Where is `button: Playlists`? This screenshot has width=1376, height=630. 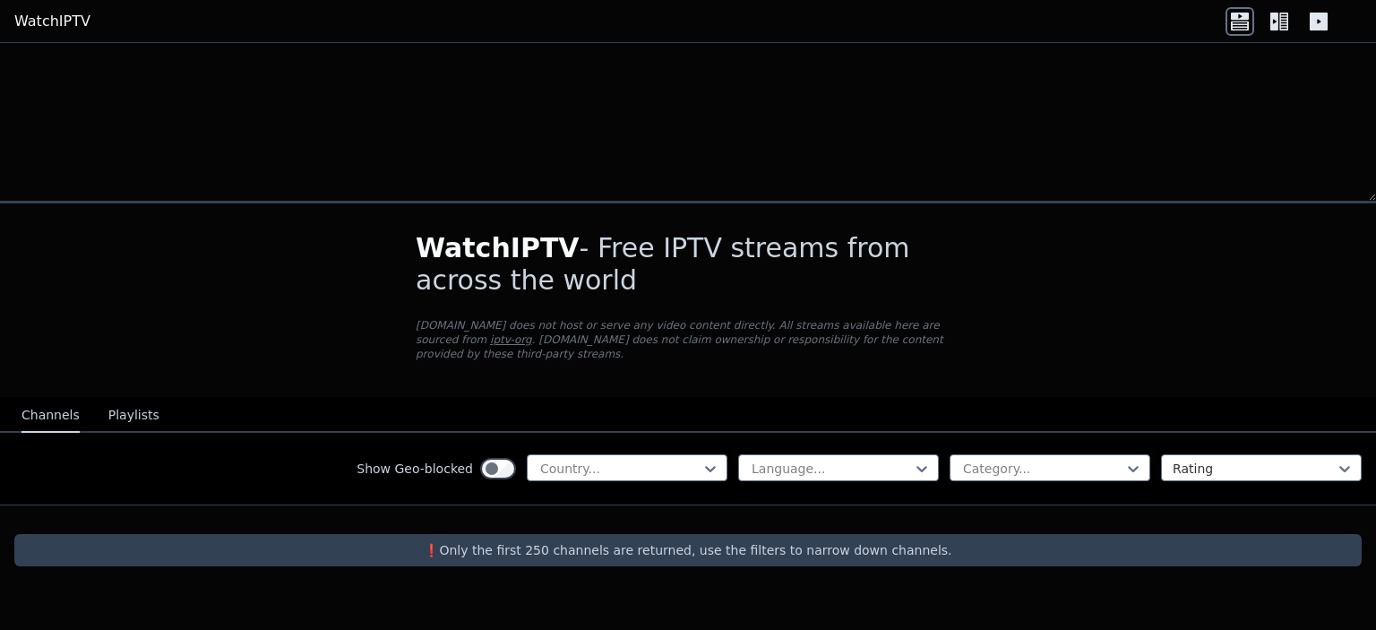
button: Playlists is located at coordinates (134, 416).